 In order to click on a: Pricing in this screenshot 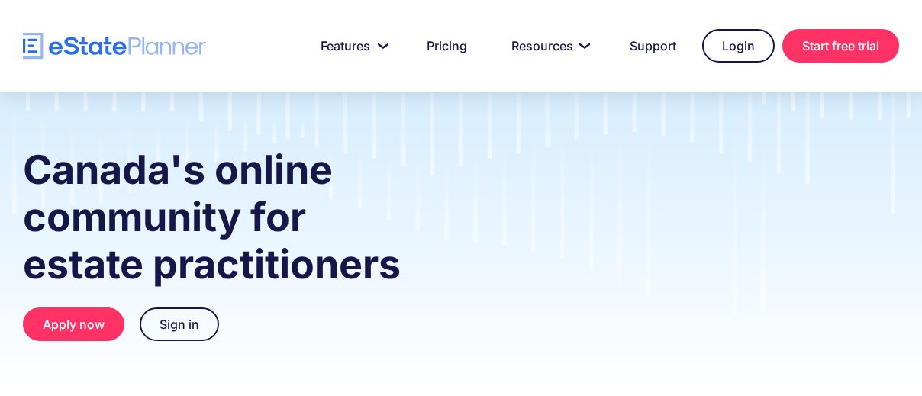, I will do `click(446, 46)`.